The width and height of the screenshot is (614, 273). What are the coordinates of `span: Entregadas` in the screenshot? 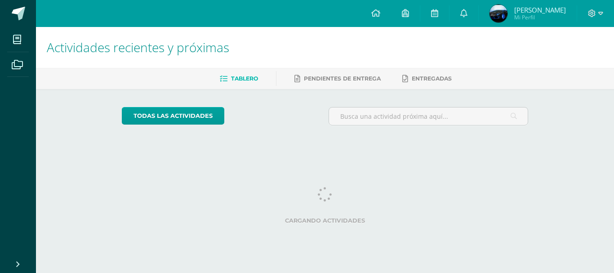 It's located at (432, 78).